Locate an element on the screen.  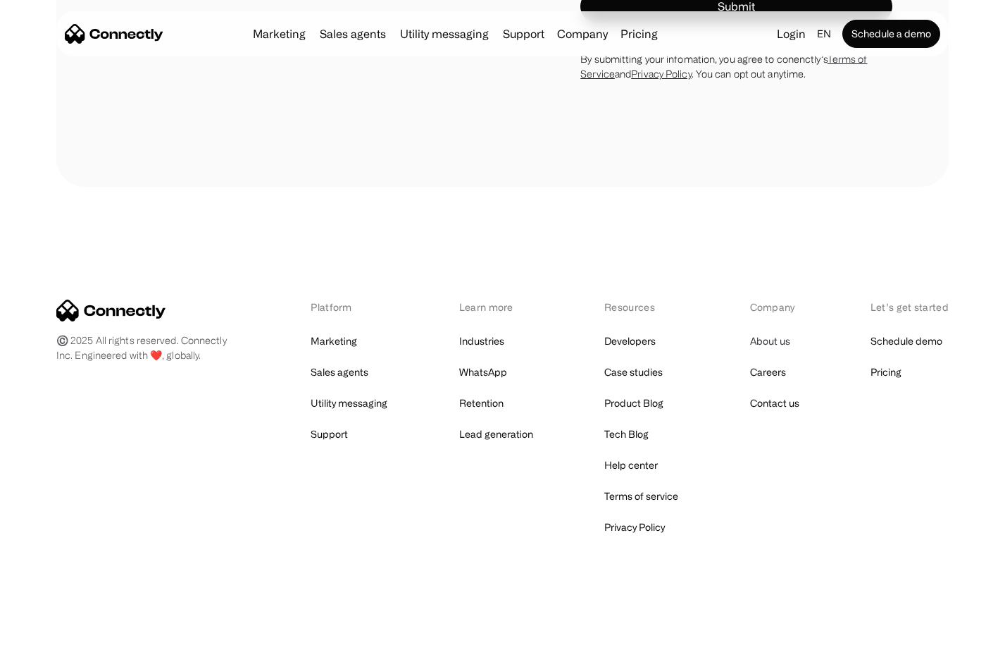
div: Let’s get started is located at coordinates (910, 307).